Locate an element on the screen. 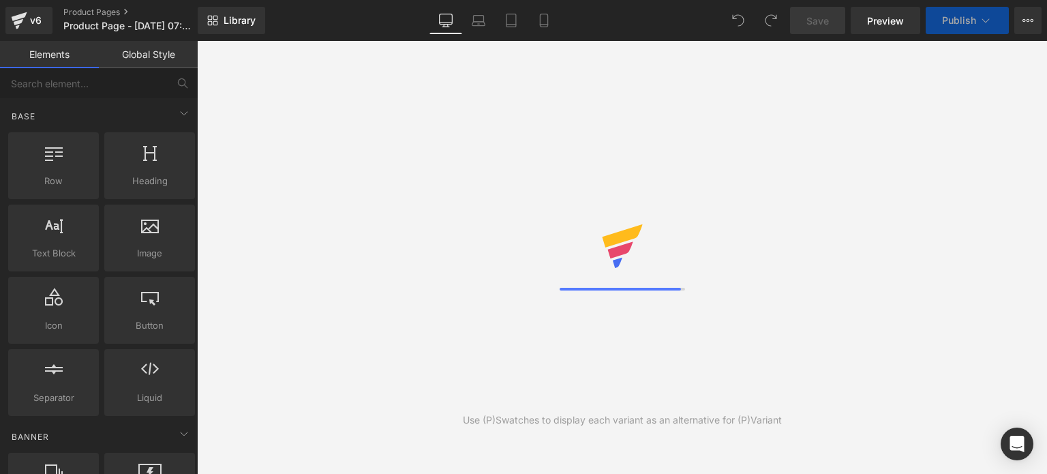  span: Library is located at coordinates (239, 20).